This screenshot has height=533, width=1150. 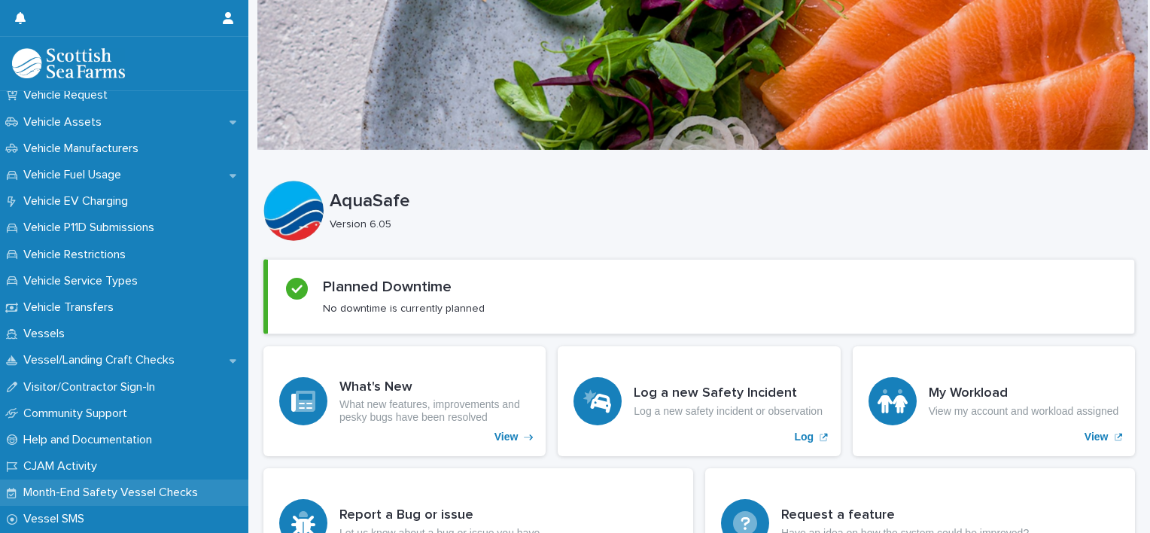 I want to click on p: What new features, improvements and pesky bugs have been resolved, so click(x=434, y=411).